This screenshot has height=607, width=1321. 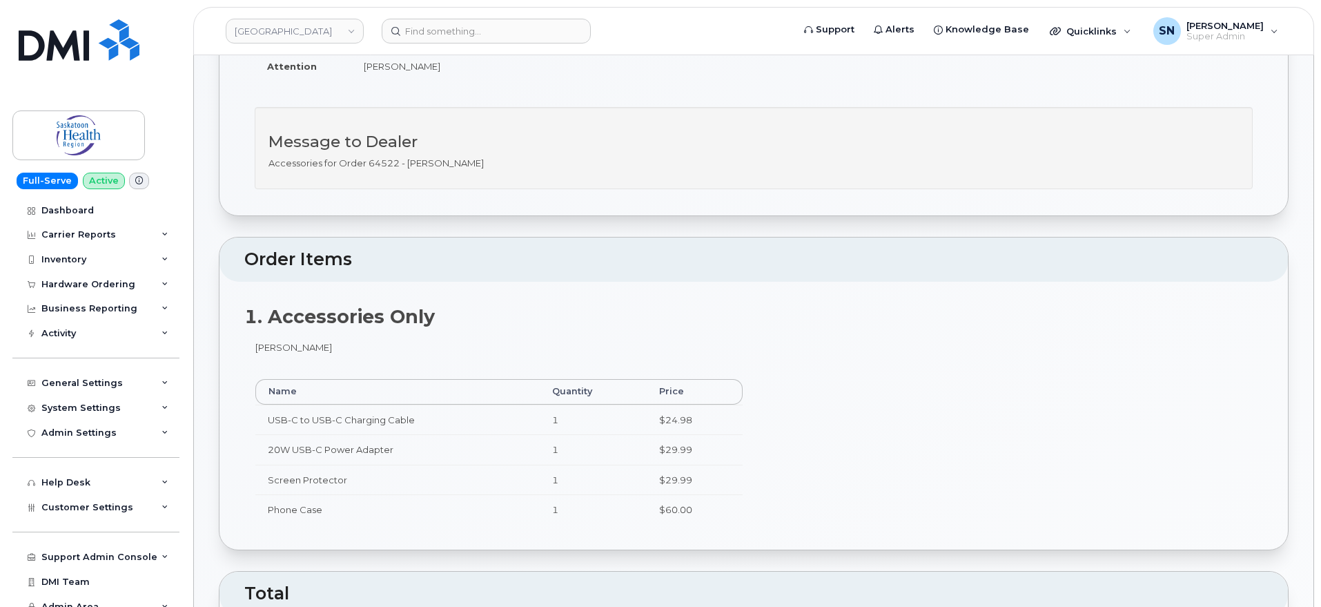 What do you see at coordinates (292, 66) in the screenshot?
I see `strong: Attention` at bounding box center [292, 66].